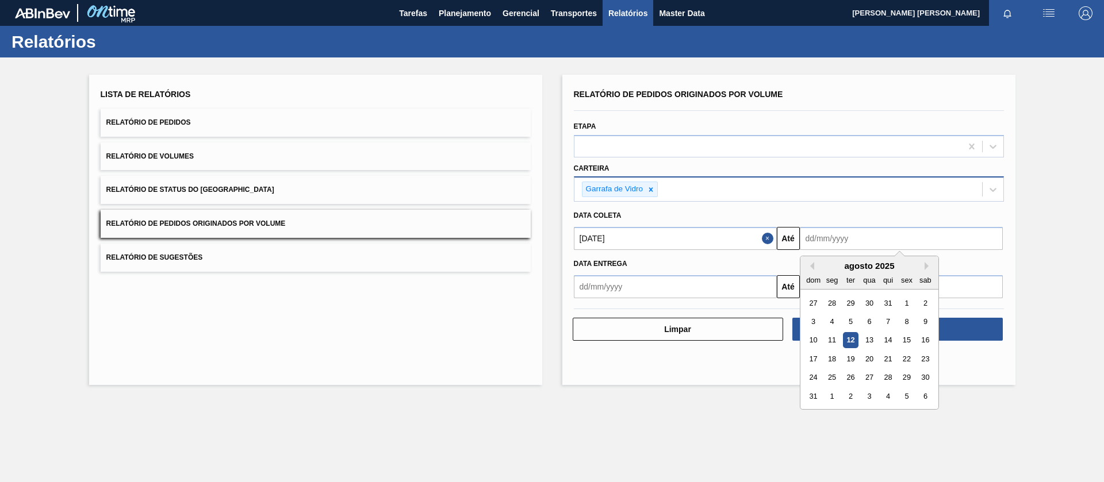  Describe the element at coordinates (521, 13) in the screenshot. I see `span: Gerencial` at that location.